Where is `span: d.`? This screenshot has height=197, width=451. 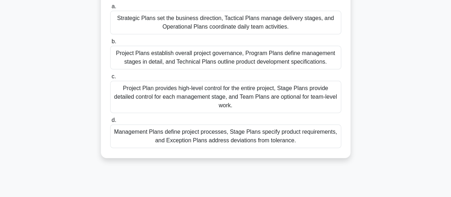
span: d. is located at coordinates (114, 119).